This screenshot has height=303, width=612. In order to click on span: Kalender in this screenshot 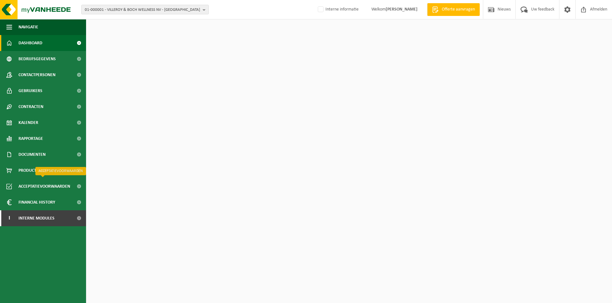, I will do `click(28, 123)`.